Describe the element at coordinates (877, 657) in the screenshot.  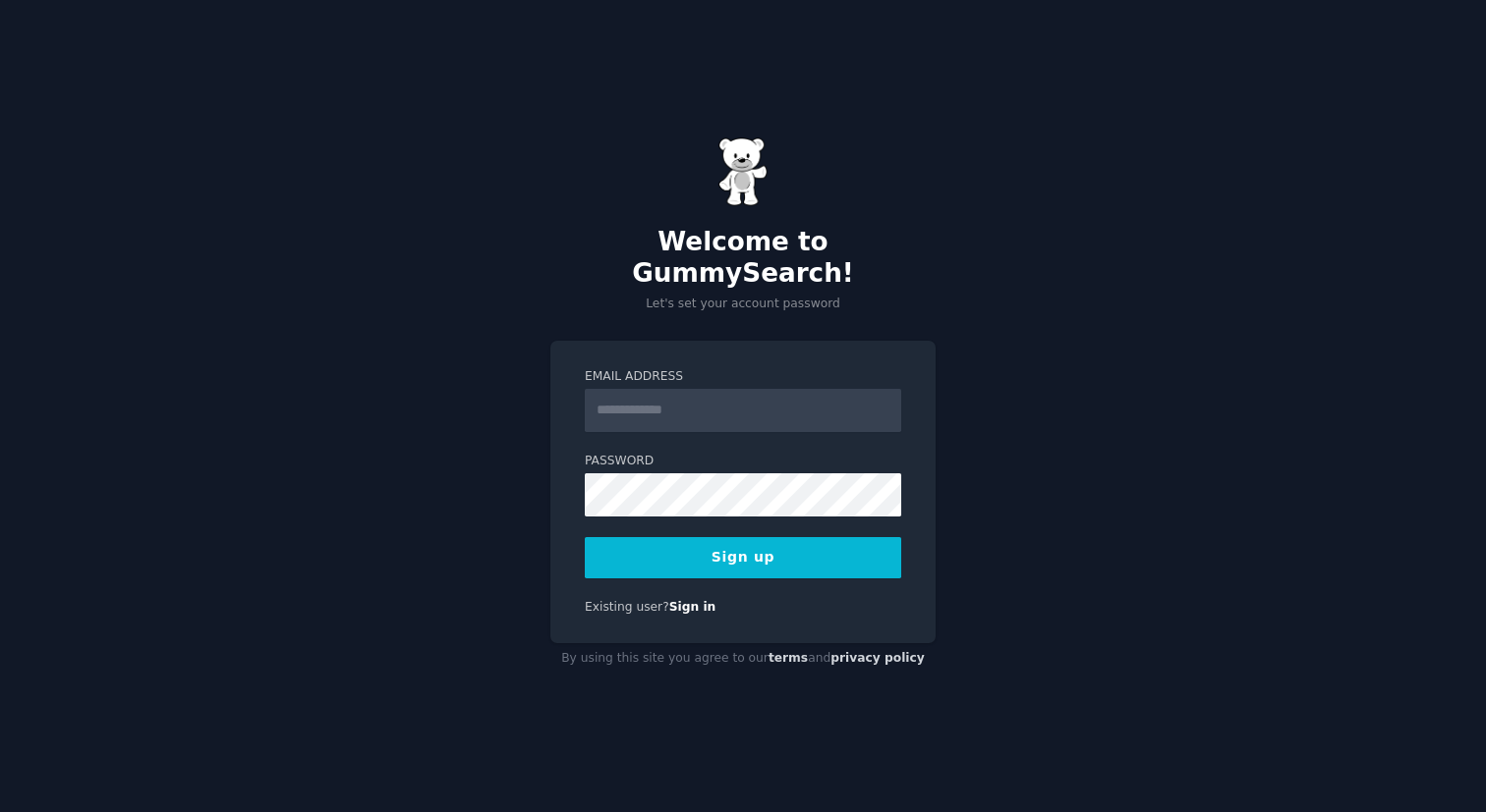
I see `a: privacy policy` at that location.